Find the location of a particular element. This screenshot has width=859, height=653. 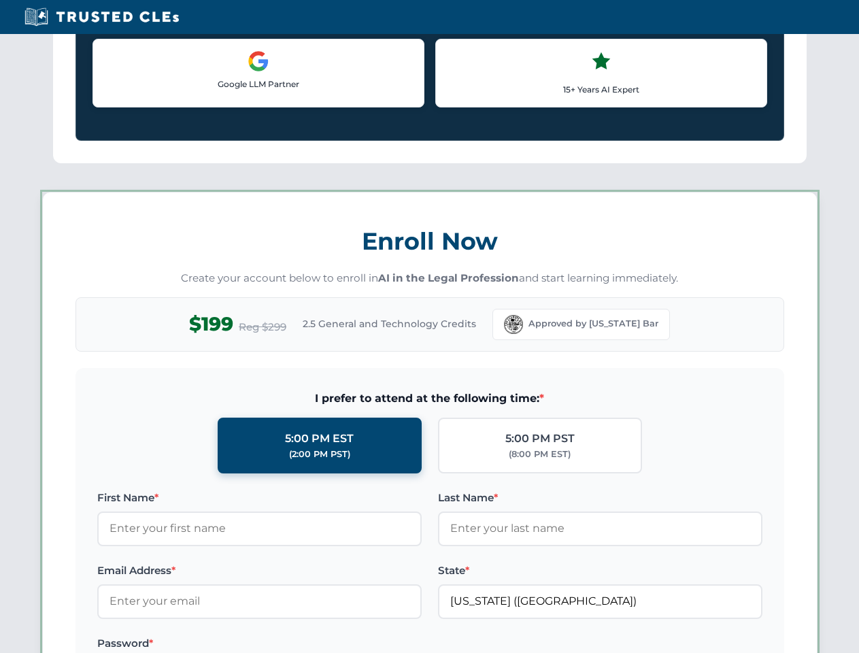

div: (2:00 PM PST) is located at coordinates (320, 454).